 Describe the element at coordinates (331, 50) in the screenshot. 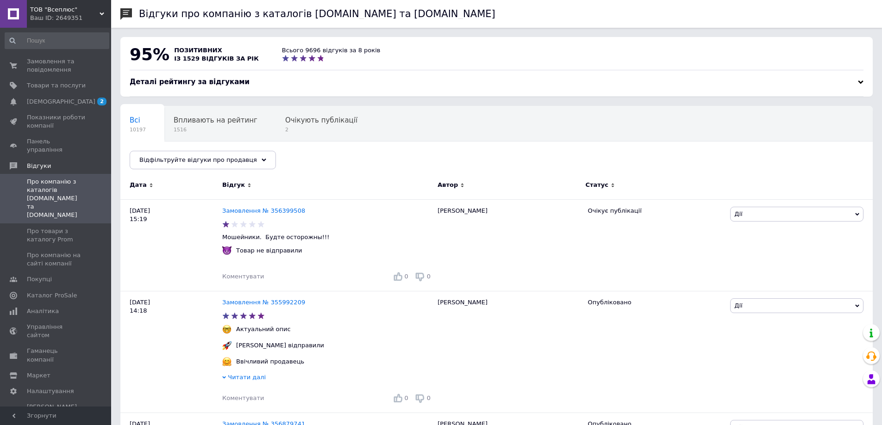

I see `div: Всього 9696 відгуків за 8 років` at that location.